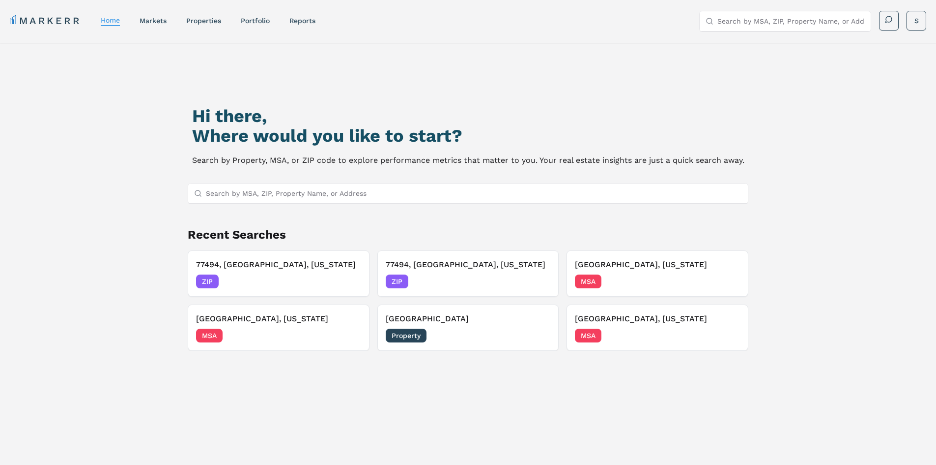  Describe the element at coordinates (110, 20) in the screenshot. I see `a: home` at that location.